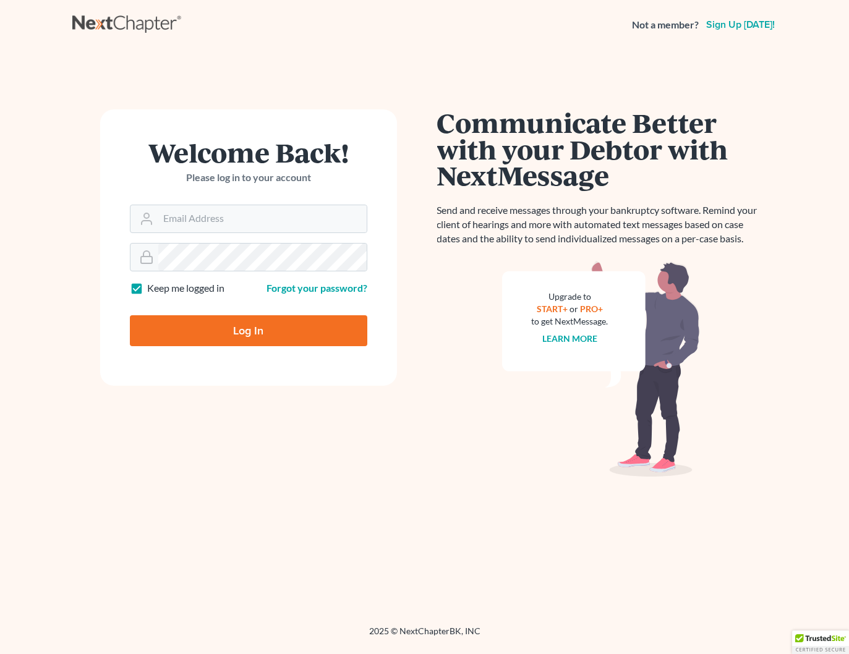 The image size is (849, 654). Describe the element at coordinates (317, 288) in the screenshot. I see `a: Forgot your password?` at that location.